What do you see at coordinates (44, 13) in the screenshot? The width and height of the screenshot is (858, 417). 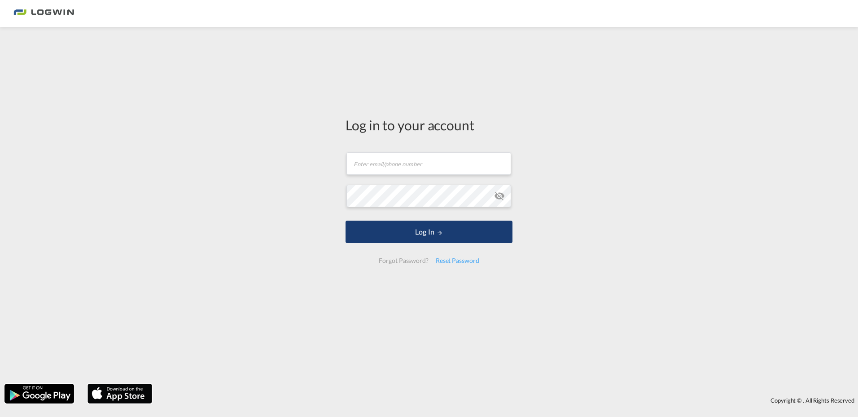 I see `img: 2761ae10d95411efa20a1f5e0282d2d7.png` at bounding box center [44, 13].